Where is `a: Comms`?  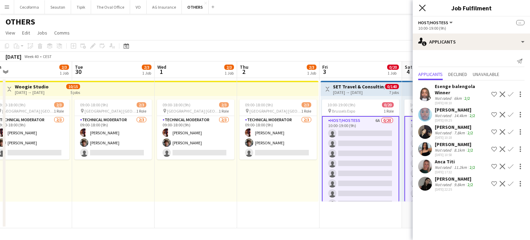
a: Comms is located at coordinates (62, 33).